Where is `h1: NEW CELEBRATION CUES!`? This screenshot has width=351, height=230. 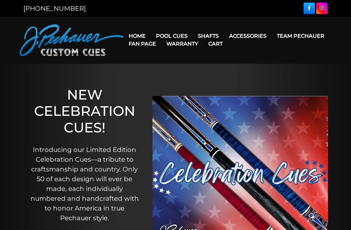
h1: NEW CELEBRATION CUES! is located at coordinates (85, 111).